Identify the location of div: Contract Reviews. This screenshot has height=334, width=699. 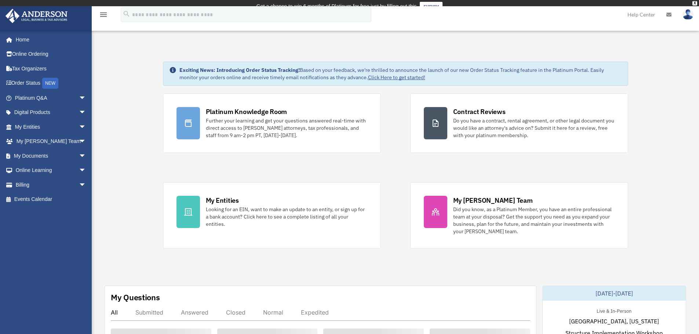
(479, 111).